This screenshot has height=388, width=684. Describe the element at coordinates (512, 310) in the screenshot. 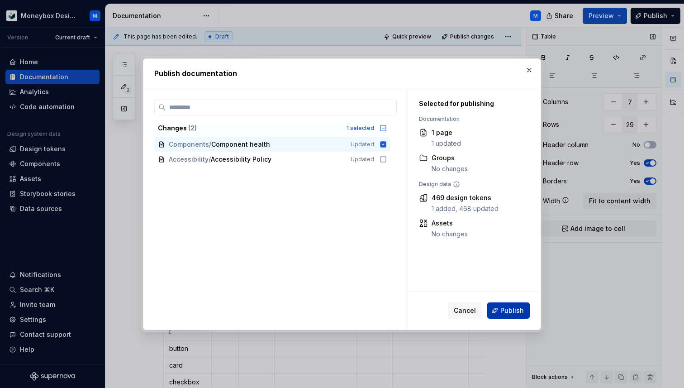

I see `span: Publish` at that location.